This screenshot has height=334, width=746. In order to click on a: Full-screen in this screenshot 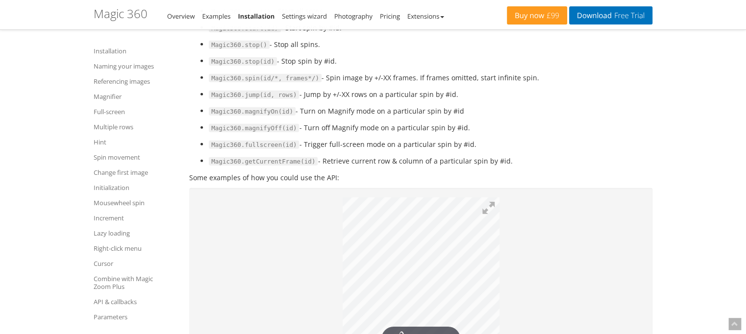, I will do `click(135, 112)`.